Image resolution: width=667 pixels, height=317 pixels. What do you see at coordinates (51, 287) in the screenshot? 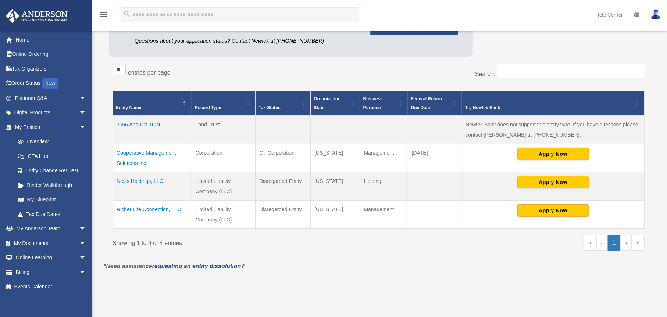
I see `a: Events Calendar` at bounding box center [51, 287].